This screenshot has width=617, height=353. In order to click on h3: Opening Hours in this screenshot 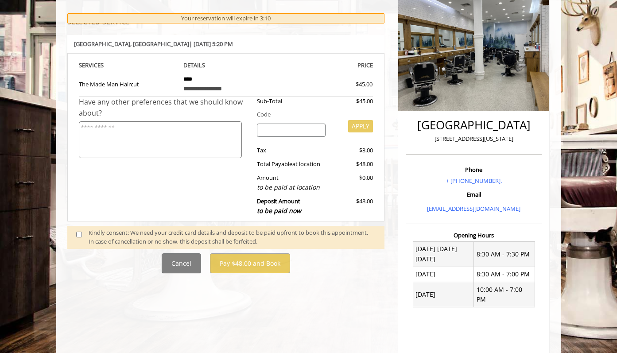, I will do `click(473, 235)`.